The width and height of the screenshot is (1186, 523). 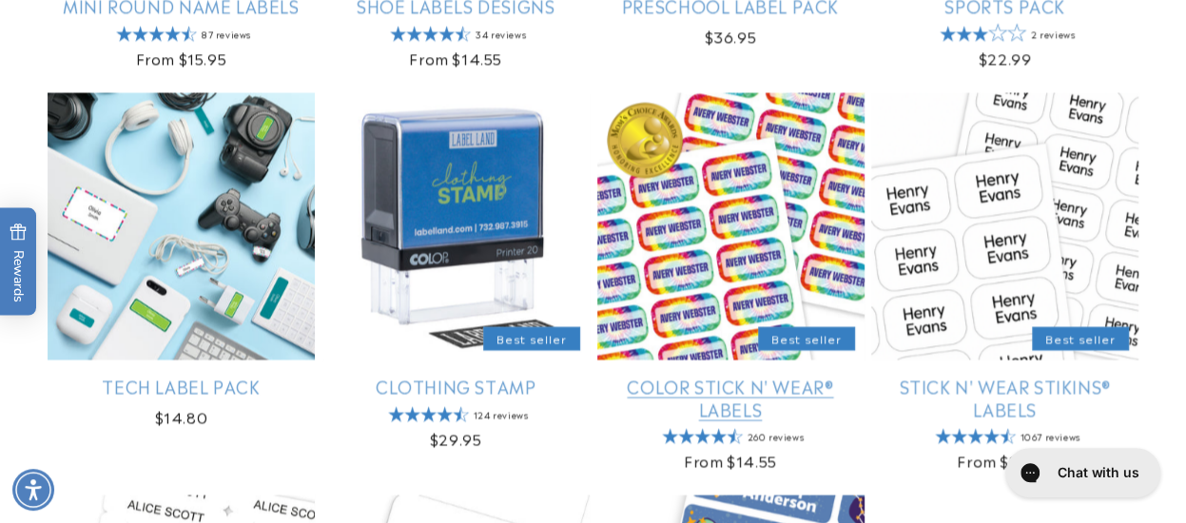 I want to click on div: Accessibility Menu, so click(x=33, y=490).